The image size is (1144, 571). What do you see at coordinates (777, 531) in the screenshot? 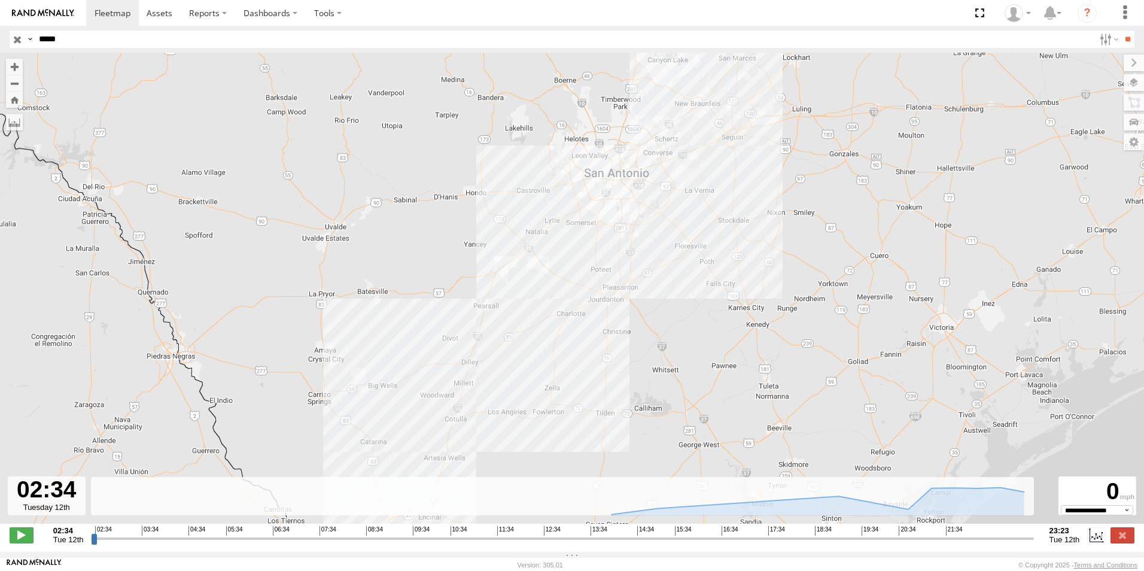
I see `span: 17:34` at bounding box center [777, 531].